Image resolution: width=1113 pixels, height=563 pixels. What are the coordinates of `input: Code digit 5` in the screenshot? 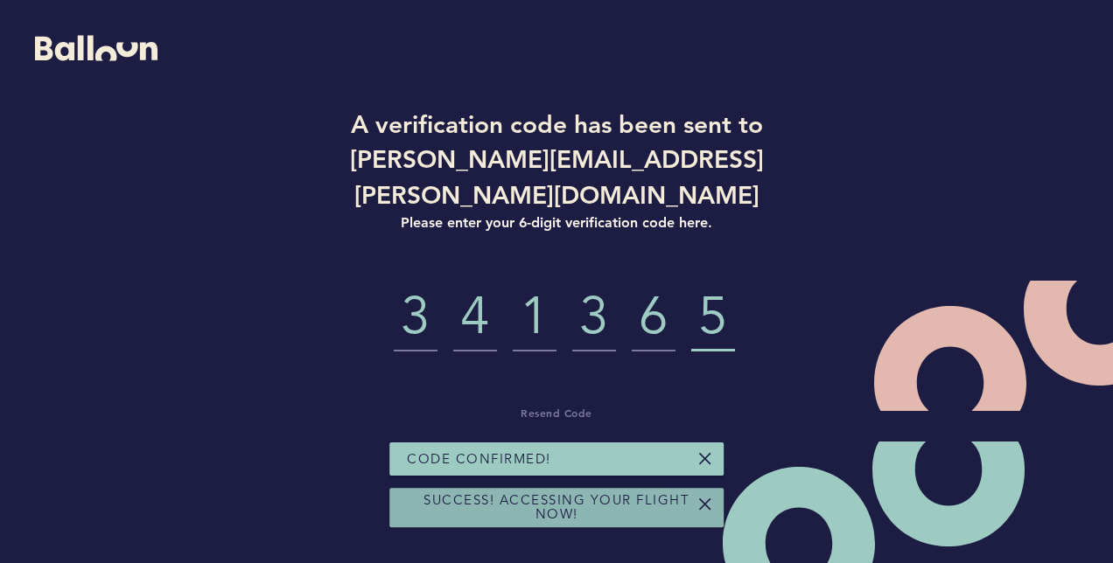 It's located at (654, 318).